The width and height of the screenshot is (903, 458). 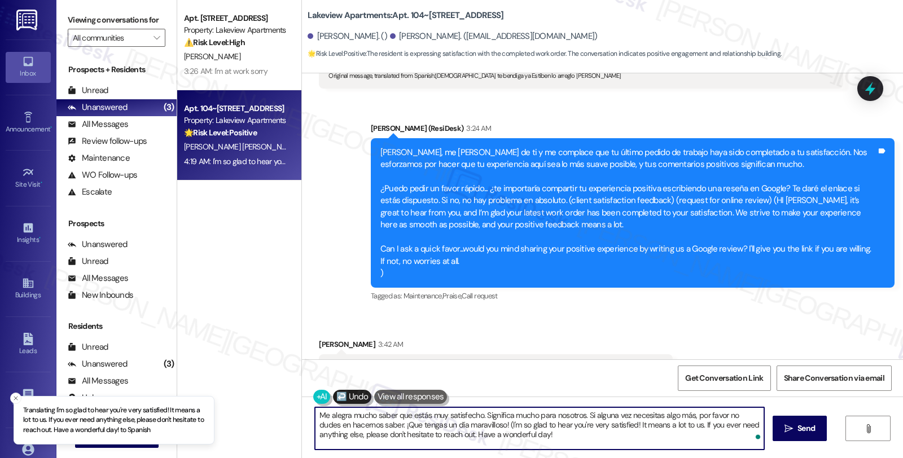 I want to click on a: Inbox, so click(x=28, y=67).